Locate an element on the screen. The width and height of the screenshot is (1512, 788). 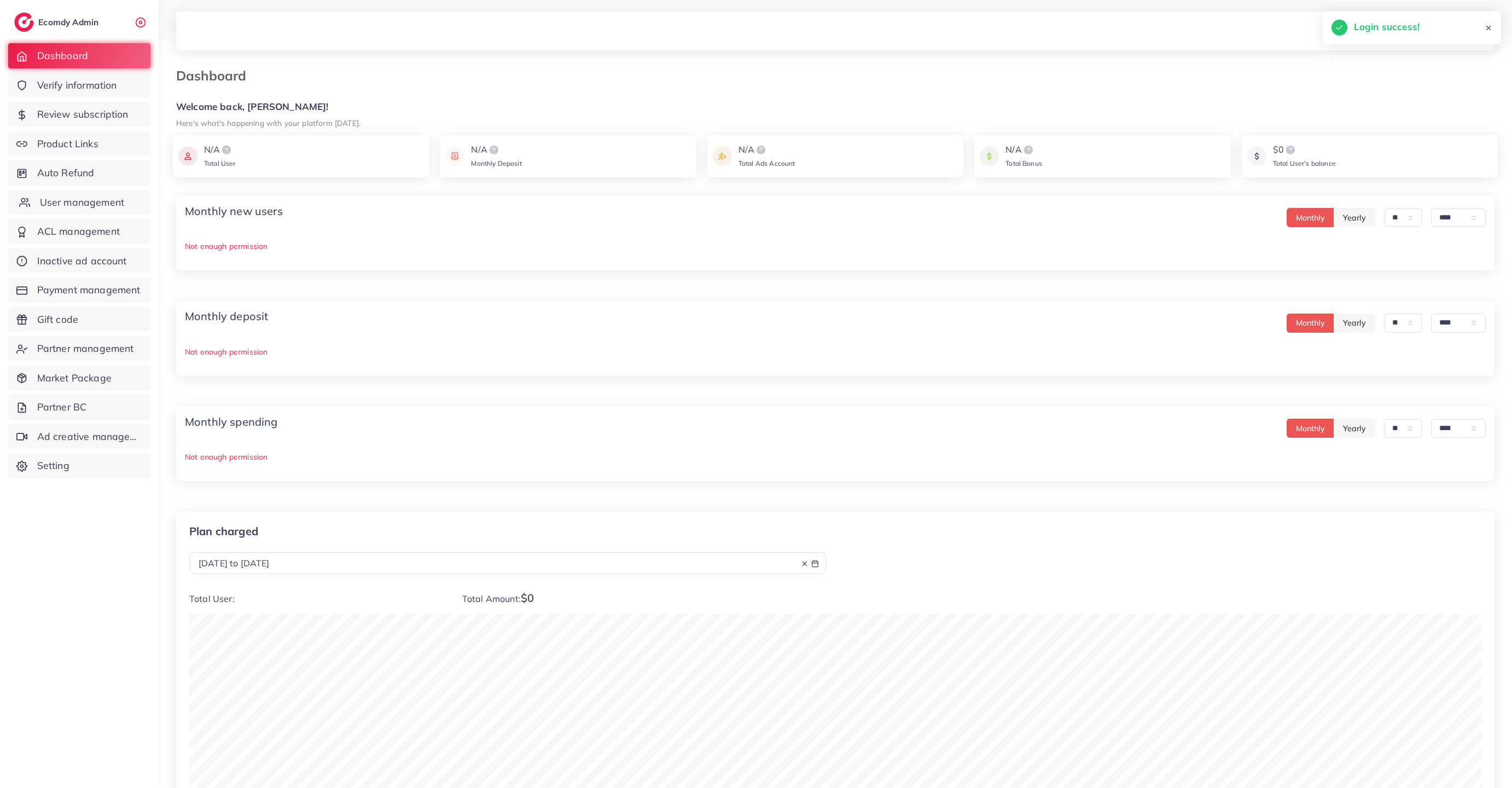
a: Partner BC is located at coordinates (80, 407).